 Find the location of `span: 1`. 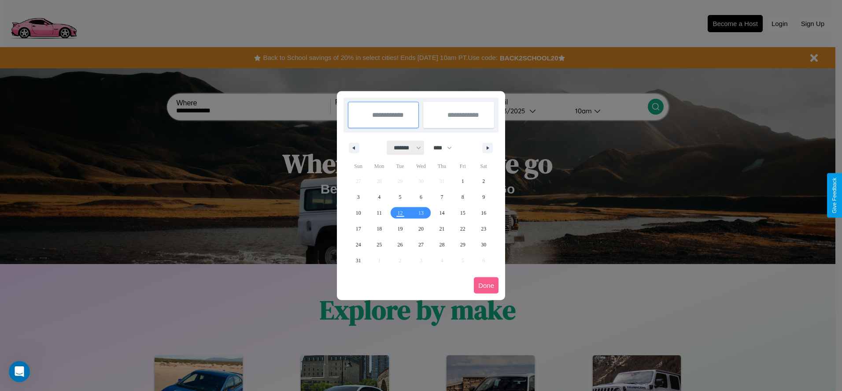

span: 1 is located at coordinates (463, 181).